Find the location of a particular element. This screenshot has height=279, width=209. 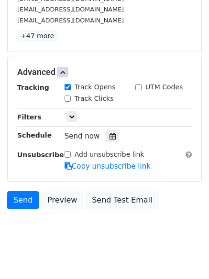

label: UTM Codes is located at coordinates (164, 87).